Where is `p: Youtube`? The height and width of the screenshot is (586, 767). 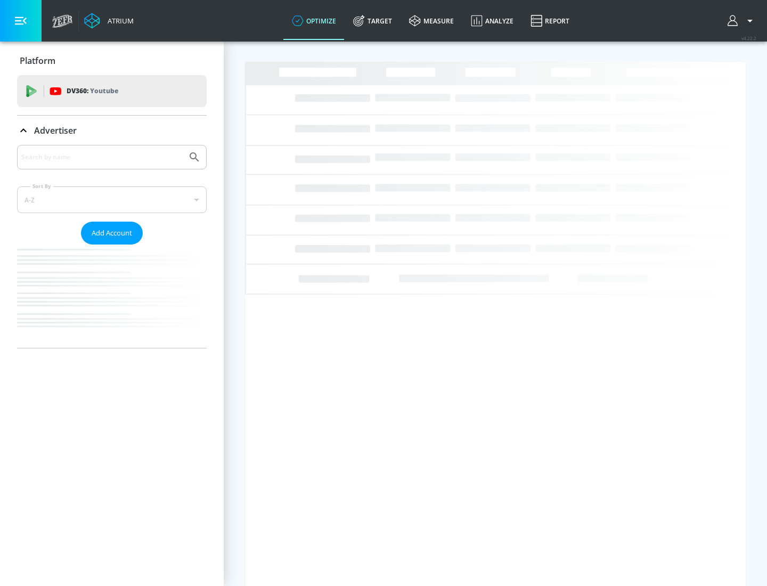 p: Youtube is located at coordinates (104, 91).